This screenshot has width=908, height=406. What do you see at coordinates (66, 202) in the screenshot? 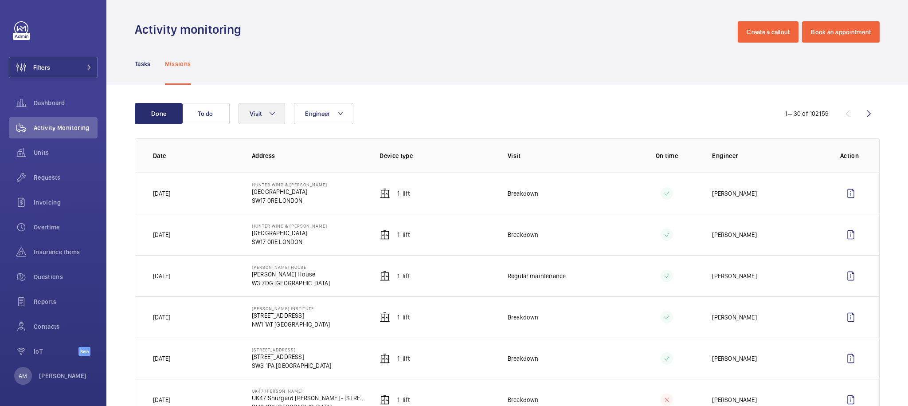
I see `span: Invoicing` at bounding box center [66, 202].